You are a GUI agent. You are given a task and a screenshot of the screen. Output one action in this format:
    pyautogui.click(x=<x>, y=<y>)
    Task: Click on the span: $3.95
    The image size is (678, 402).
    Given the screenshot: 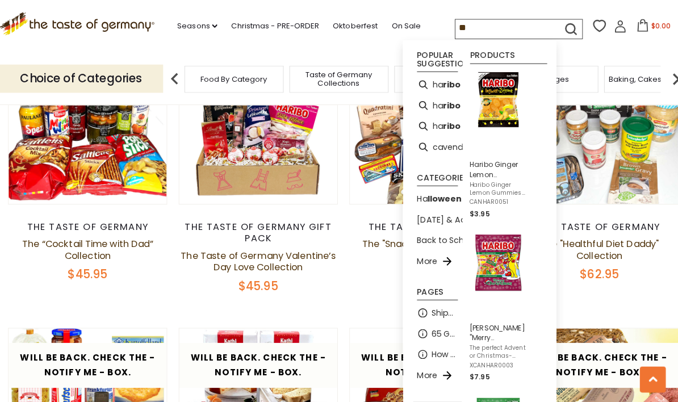 What is the action you would take?
    pyautogui.click(x=473, y=210)
    